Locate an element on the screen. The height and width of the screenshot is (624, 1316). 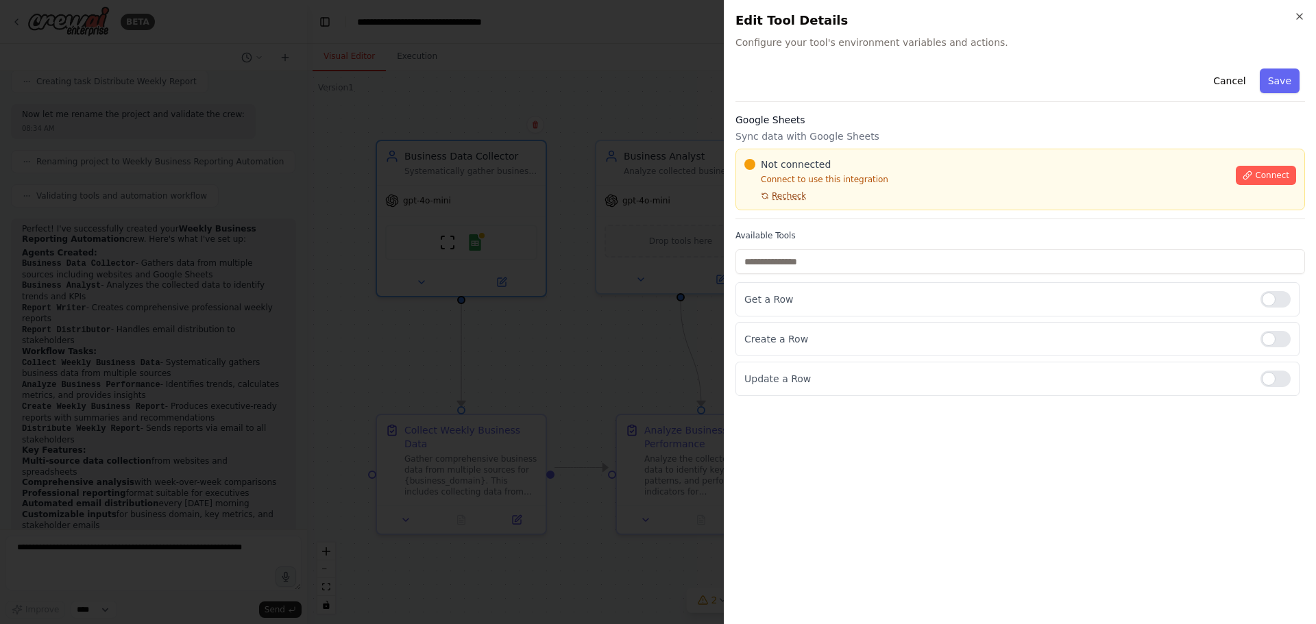
p: Sync data with Google Sheets is located at coordinates (1020, 136).